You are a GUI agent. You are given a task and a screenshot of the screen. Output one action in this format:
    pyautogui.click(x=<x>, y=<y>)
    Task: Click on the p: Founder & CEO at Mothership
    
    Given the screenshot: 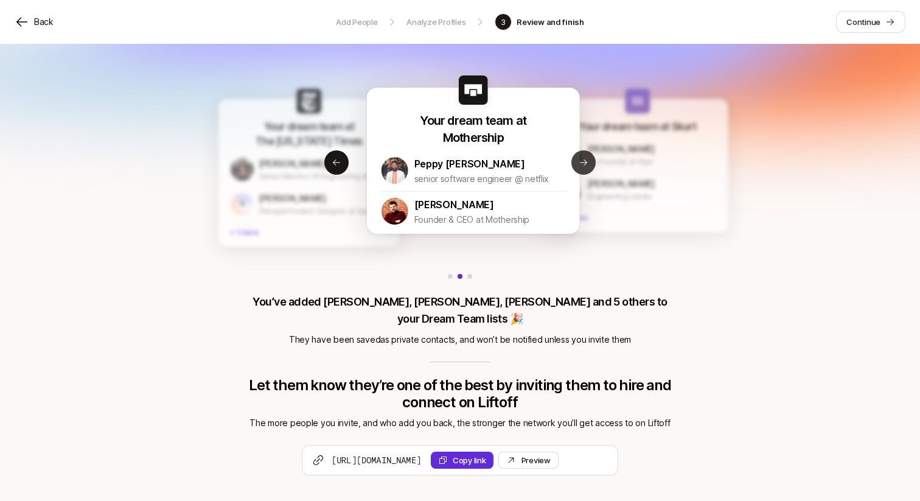 What is the action you would take?
    pyautogui.click(x=490, y=220)
    